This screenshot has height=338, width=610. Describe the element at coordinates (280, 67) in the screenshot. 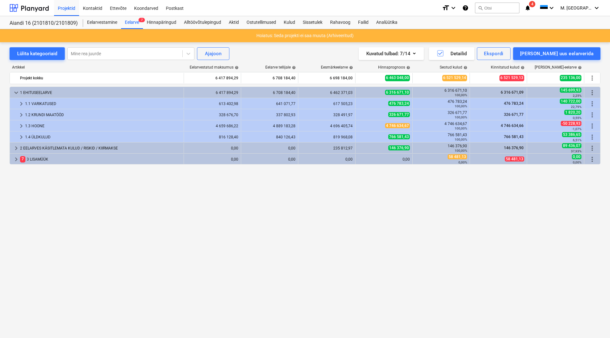

I see `div: Eelarve tellijale` at that location.